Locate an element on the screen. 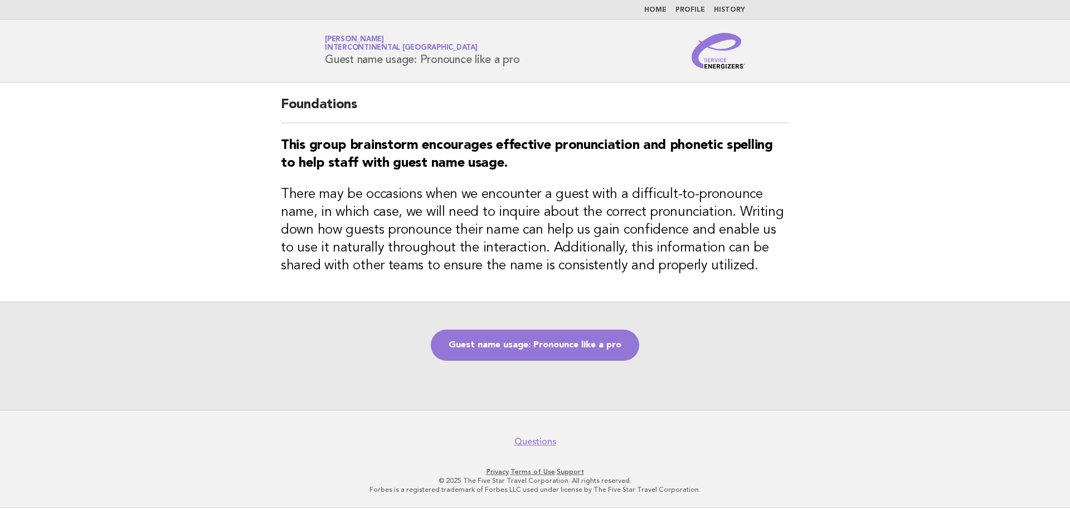 The height and width of the screenshot is (508, 1070). a: History is located at coordinates (730, 10).